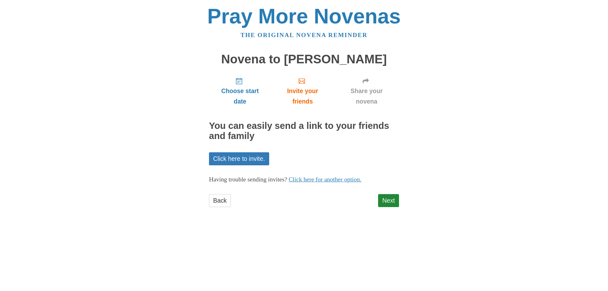 Image resolution: width=608 pixels, height=291 pixels. What do you see at coordinates (220, 201) in the screenshot?
I see `a: Back` at bounding box center [220, 201].